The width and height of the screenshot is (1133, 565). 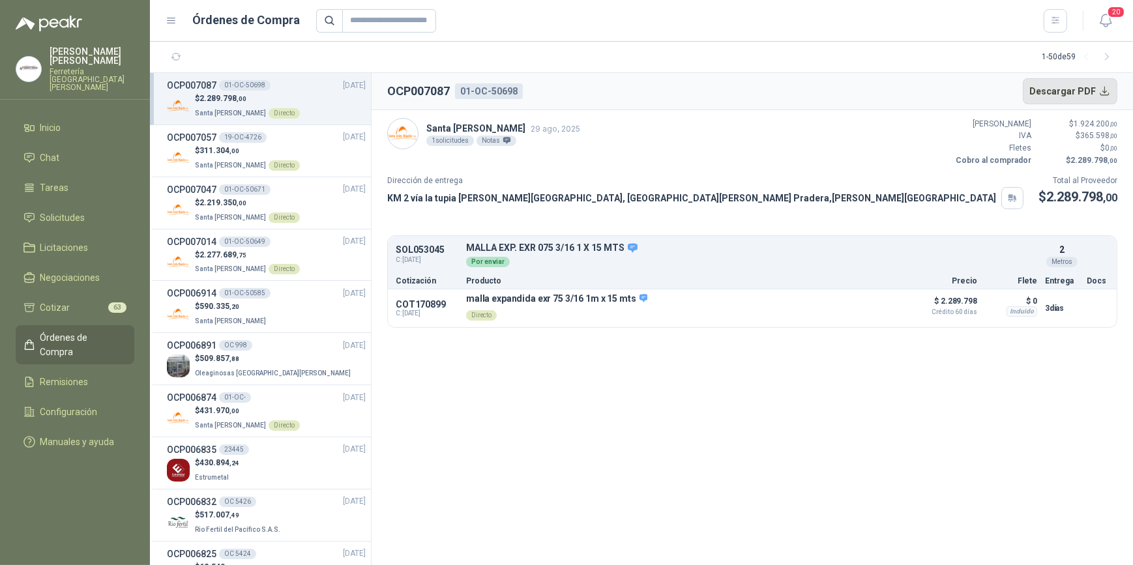 I want to click on span: 2.219.350, so click(x=223, y=203).